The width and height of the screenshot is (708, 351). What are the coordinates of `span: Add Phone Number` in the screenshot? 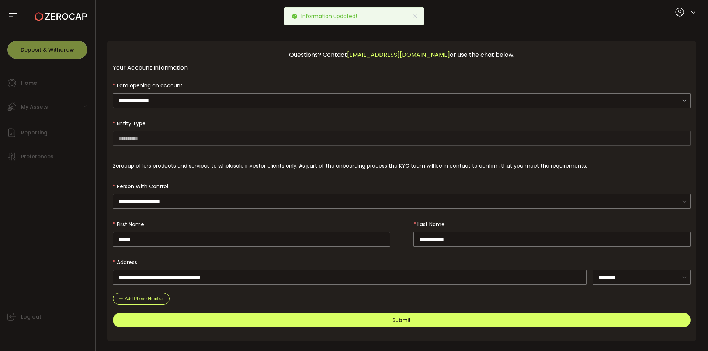 It's located at (144, 299).